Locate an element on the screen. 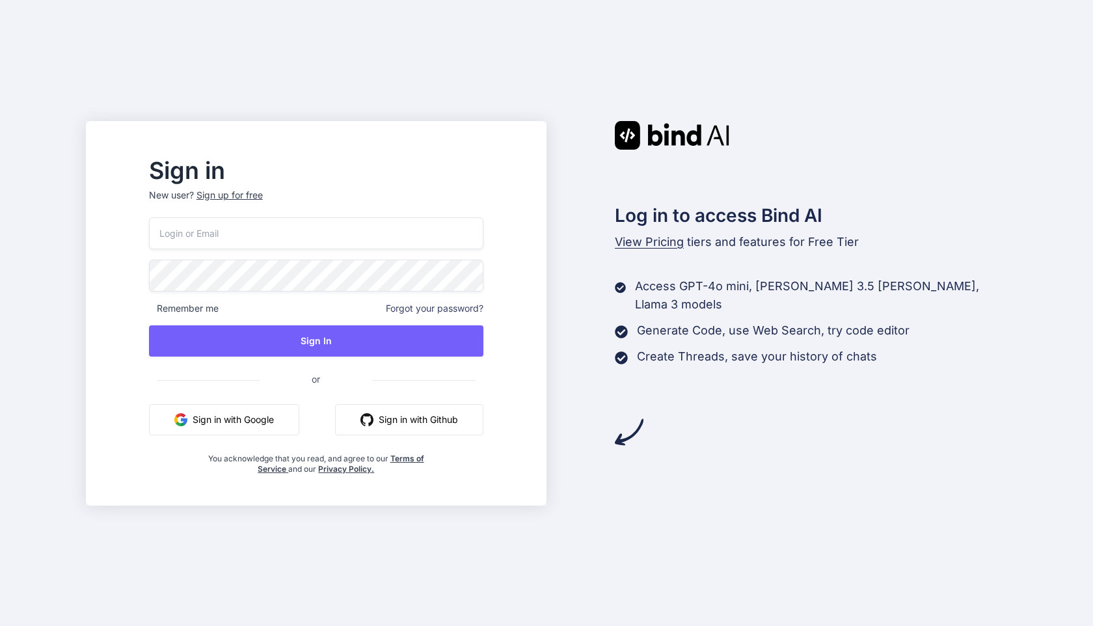  div: Sign up for free is located at coordinates (230, 195).